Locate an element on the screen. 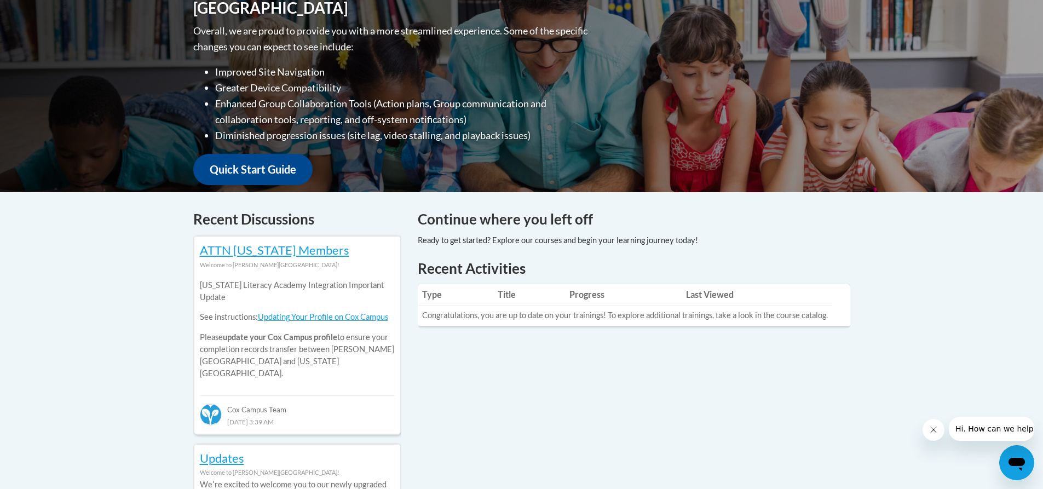  td: Congratulations, you are up to date on your trainings! To explore additional trainings, take a lo... is located at coordinates (625, 315).